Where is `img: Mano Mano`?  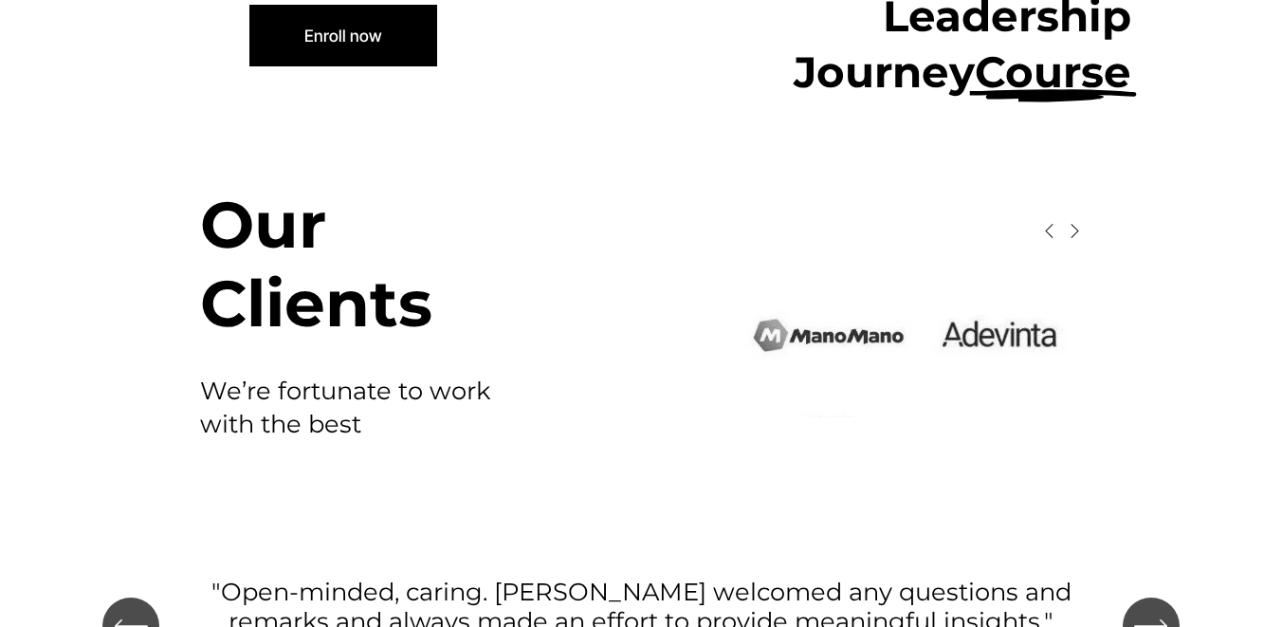 img: Mano Mano is located at coordinates (829, 335).